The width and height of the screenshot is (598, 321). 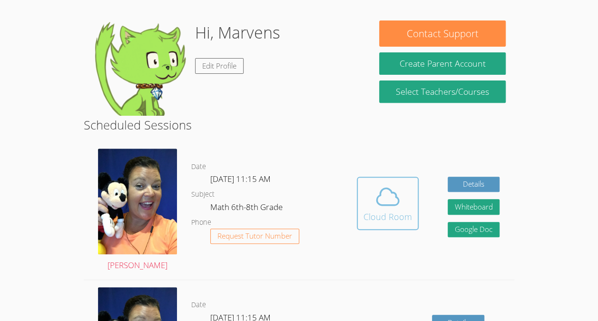 I want to click on button: Request Tutor Number, so click(x=255, y=236).